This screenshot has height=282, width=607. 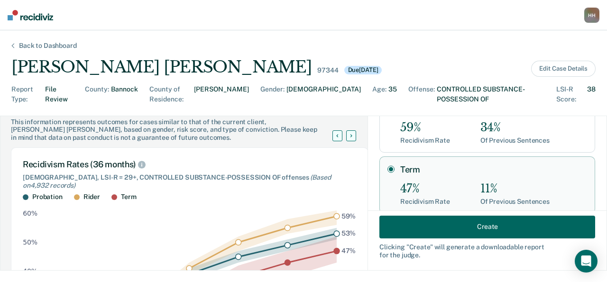 I want to click on div: Open Intercom Messenger, so click(x=586, y=261).